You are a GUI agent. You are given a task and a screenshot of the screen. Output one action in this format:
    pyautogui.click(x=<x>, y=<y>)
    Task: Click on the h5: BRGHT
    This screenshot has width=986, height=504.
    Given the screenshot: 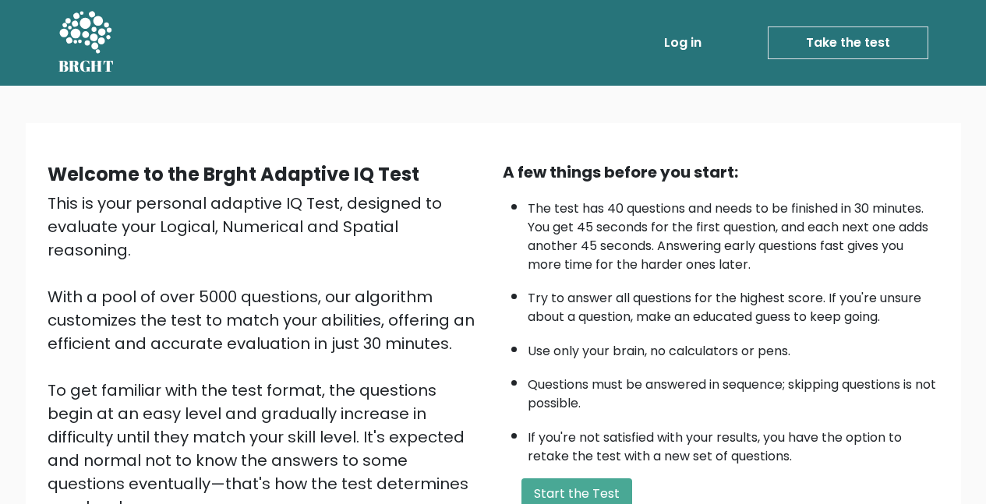 What is the action you would take?
    pyautogui.click(x=87, y=66)
    